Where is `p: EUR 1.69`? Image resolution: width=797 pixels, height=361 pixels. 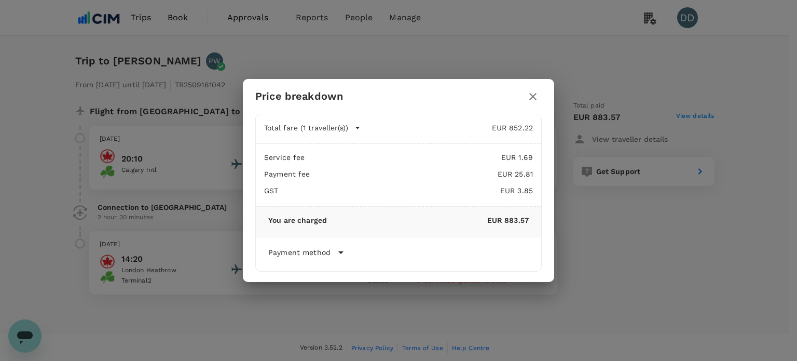 p: EUR 1.69 is located at coordinates (419, 157).